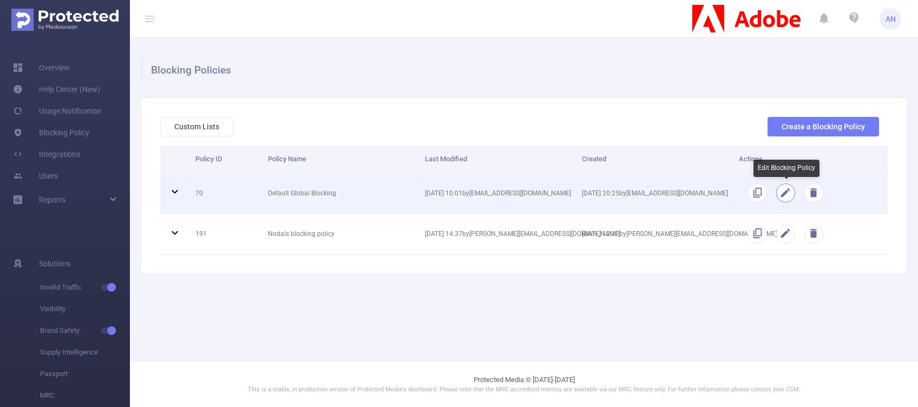 The height and width of the screenshot is (407, 918). I want to click on a: Reports, so click(52, 200).